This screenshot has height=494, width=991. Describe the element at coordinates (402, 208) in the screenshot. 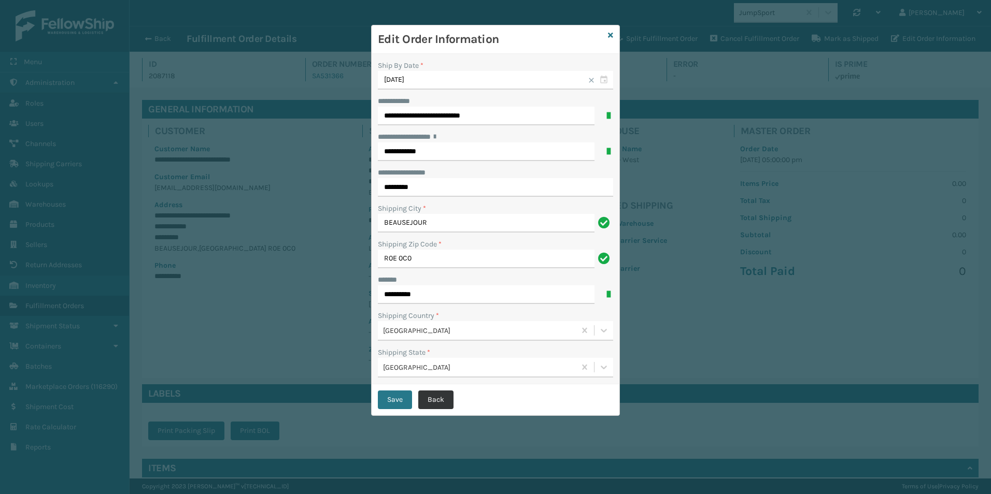

I see `label: Shipping City` at that location.